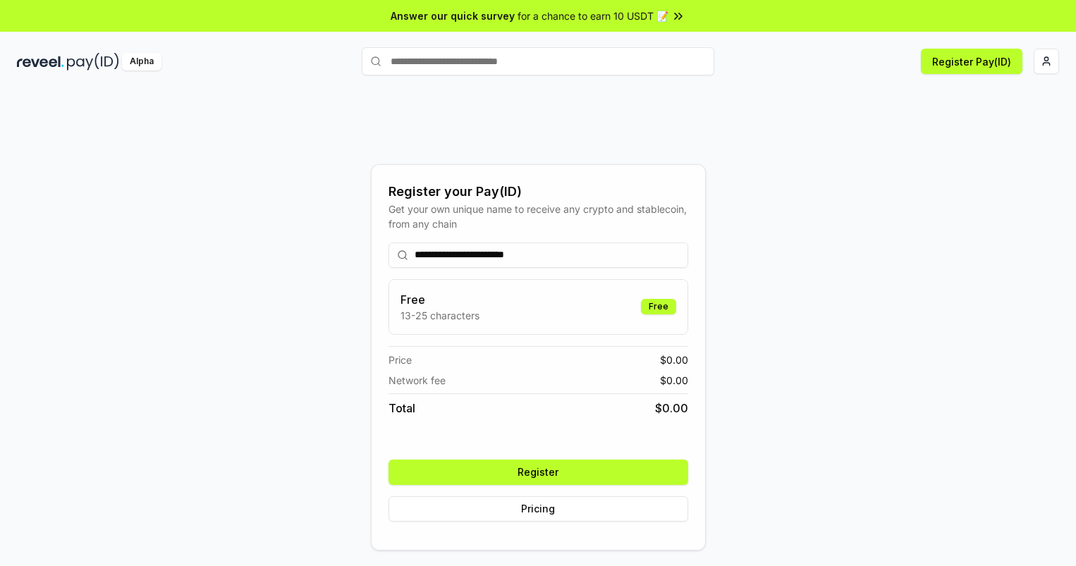 This screenshot has height=566, width=1076. What do you see at coordinates (538, 192) in the screenshot?
I see `div: Register your Pay(ID)` at bounding box center [538, 192].